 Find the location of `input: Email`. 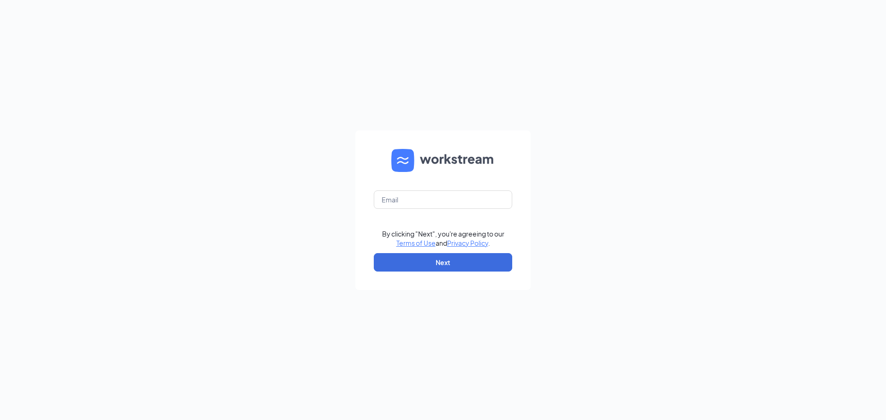

input: Email is located at coordinates (443, 200).